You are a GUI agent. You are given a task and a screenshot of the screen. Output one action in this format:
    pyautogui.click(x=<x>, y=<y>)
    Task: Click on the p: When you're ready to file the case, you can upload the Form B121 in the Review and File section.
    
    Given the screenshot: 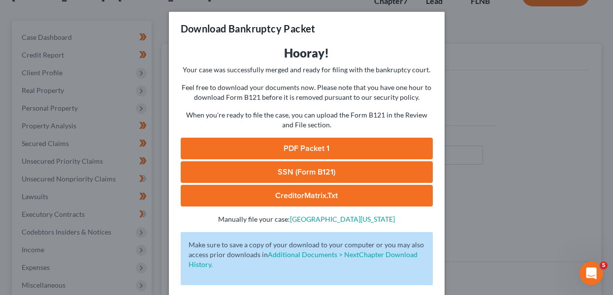 What is the action you would take?
    pyautogui.click(x=307, y=120)
    